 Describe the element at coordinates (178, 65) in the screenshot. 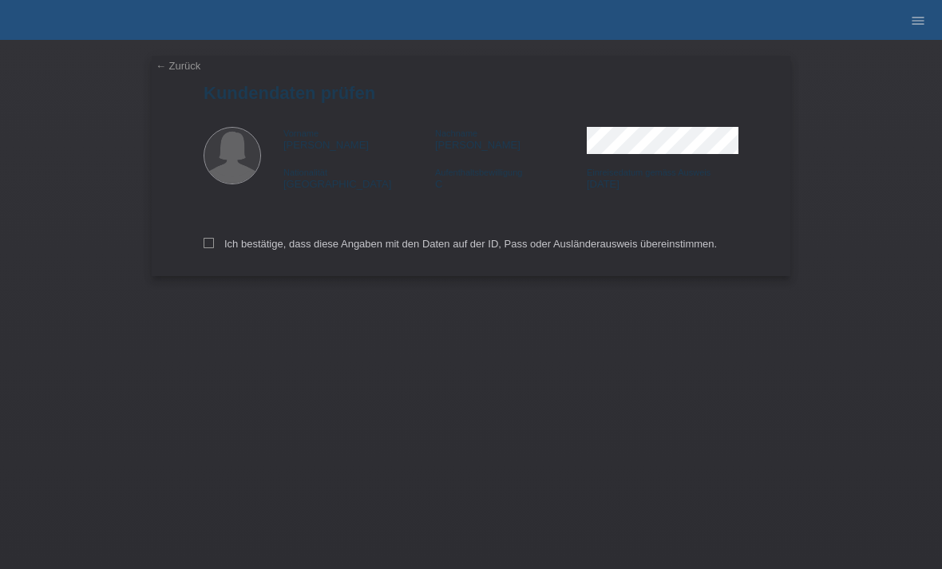

I see `a: ← Zurück` at that location.